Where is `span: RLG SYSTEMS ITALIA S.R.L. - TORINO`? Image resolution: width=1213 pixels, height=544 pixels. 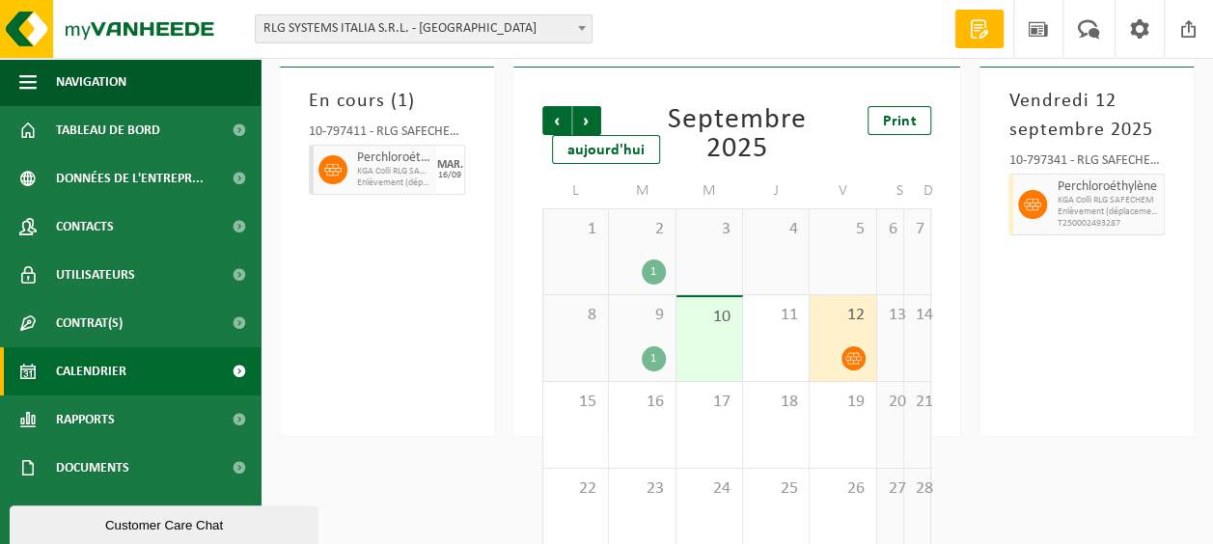
span: RLG SYSTEMS ITALIA S.R.L. - TORINO is located at coordinates (424, 29).